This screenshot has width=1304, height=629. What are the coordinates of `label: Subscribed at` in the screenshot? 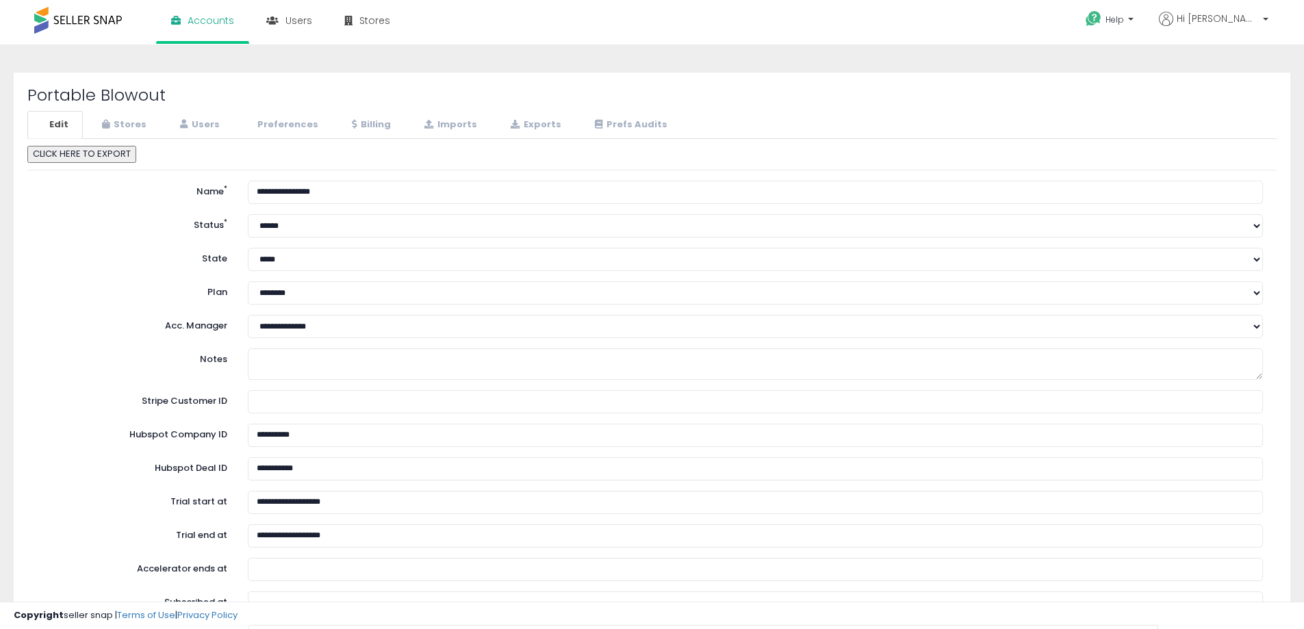 It's located at (134, 600).